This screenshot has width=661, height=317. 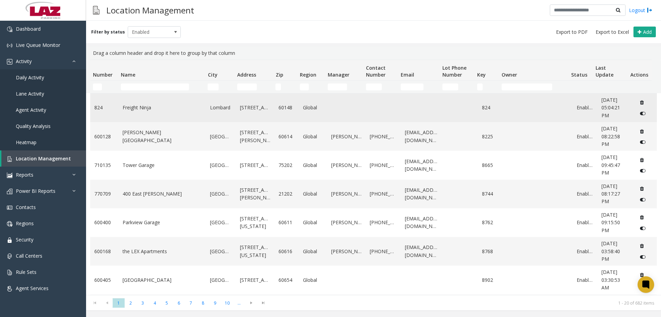 I want to click on img: pageIcon, so click(x=96, y=10).